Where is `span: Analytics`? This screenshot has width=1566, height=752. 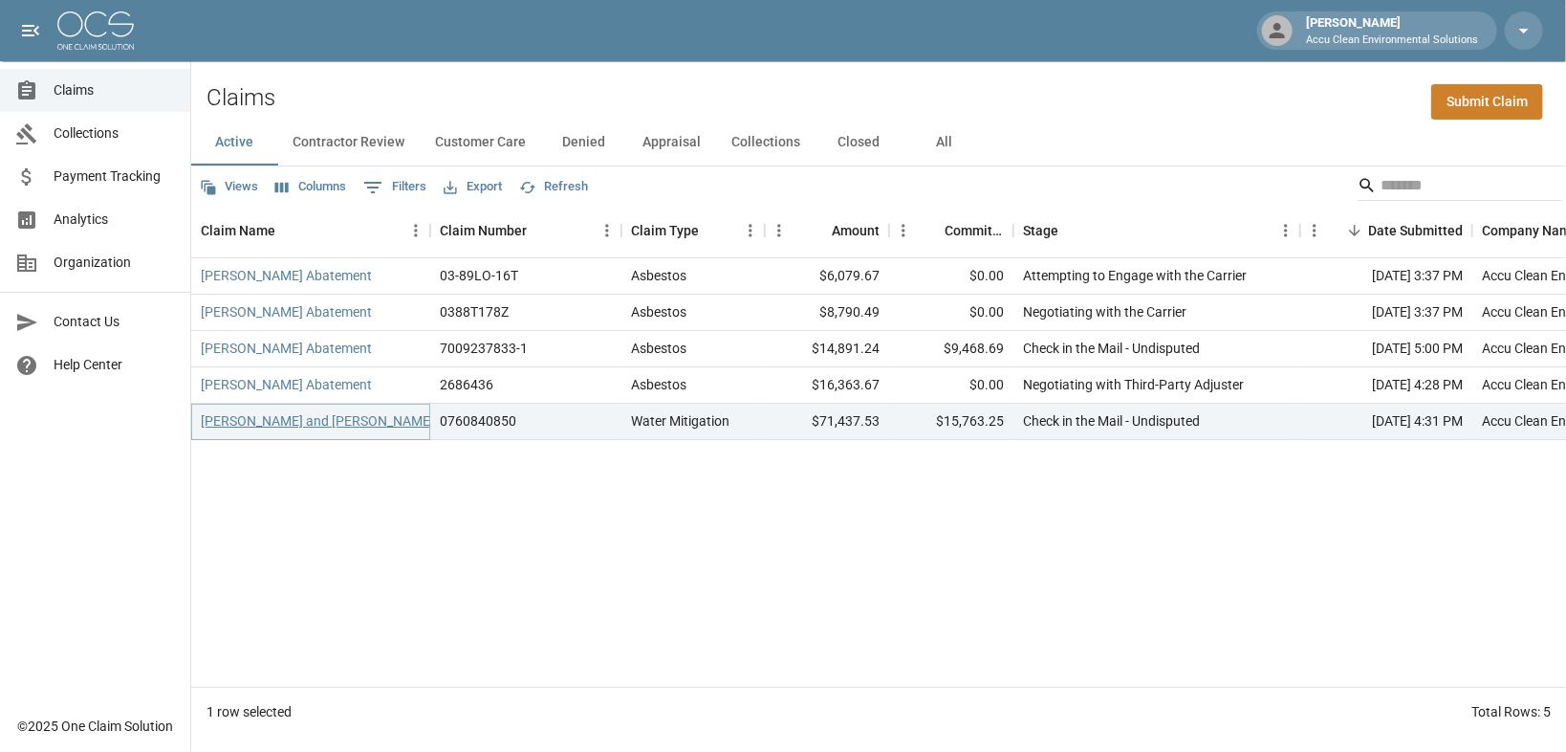 span: Analytics is located at coordinates (114, 219).